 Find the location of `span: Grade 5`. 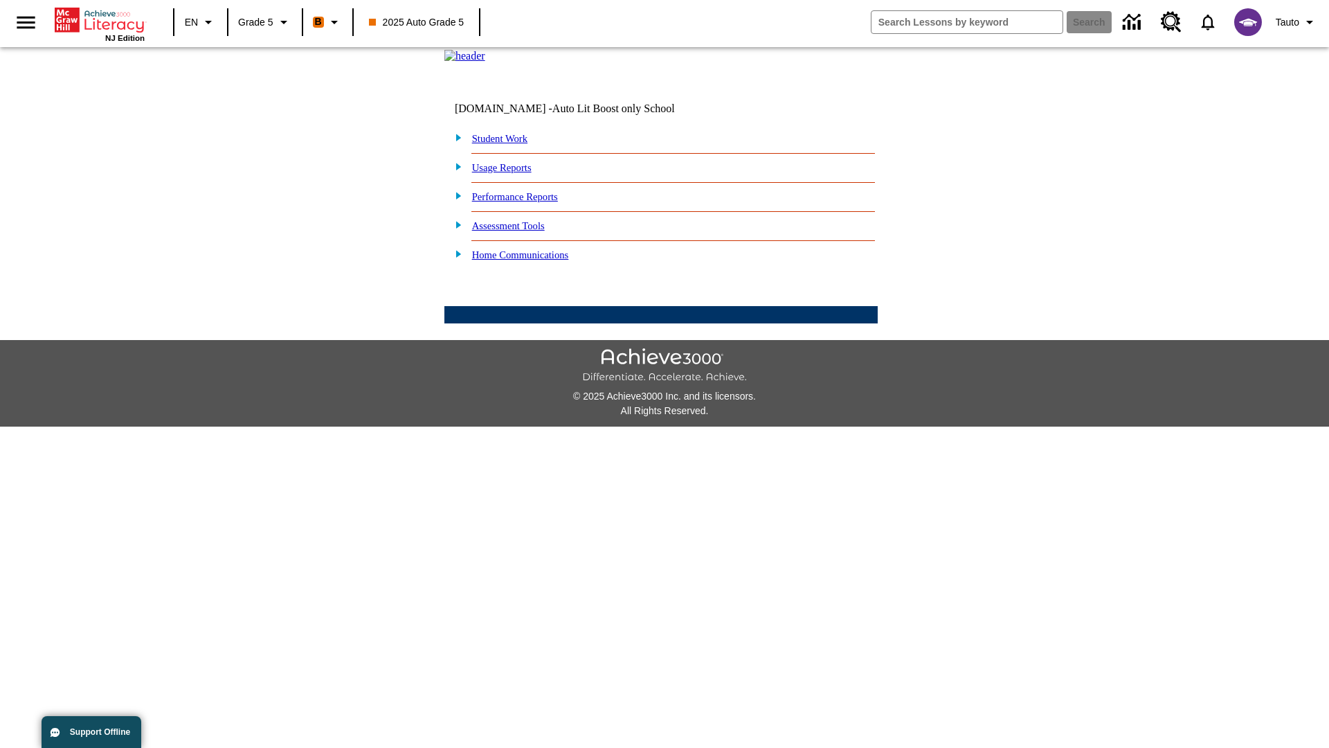

span: Grade 5 is located at coordinates (255, 22).